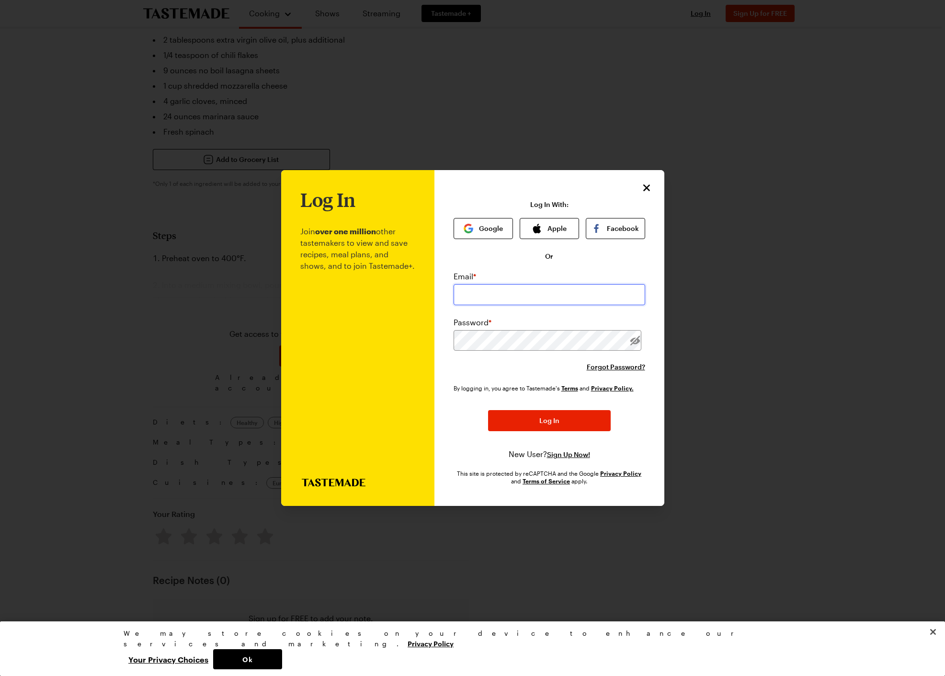 The width and height of the screenshot is (945, 676). I want to click on a: Tastemade Privacy Policy, so click(612, 388).